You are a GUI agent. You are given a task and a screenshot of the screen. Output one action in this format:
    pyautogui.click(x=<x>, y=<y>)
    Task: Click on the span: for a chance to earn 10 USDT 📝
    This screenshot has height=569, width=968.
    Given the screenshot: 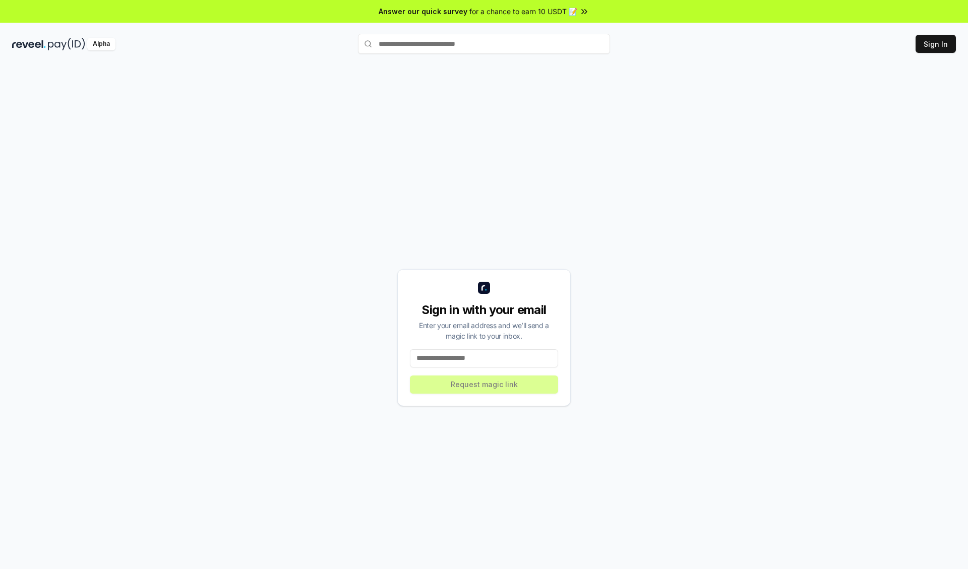 What is the action you would take?
    pyautogui.click(x=523, y=11)
    